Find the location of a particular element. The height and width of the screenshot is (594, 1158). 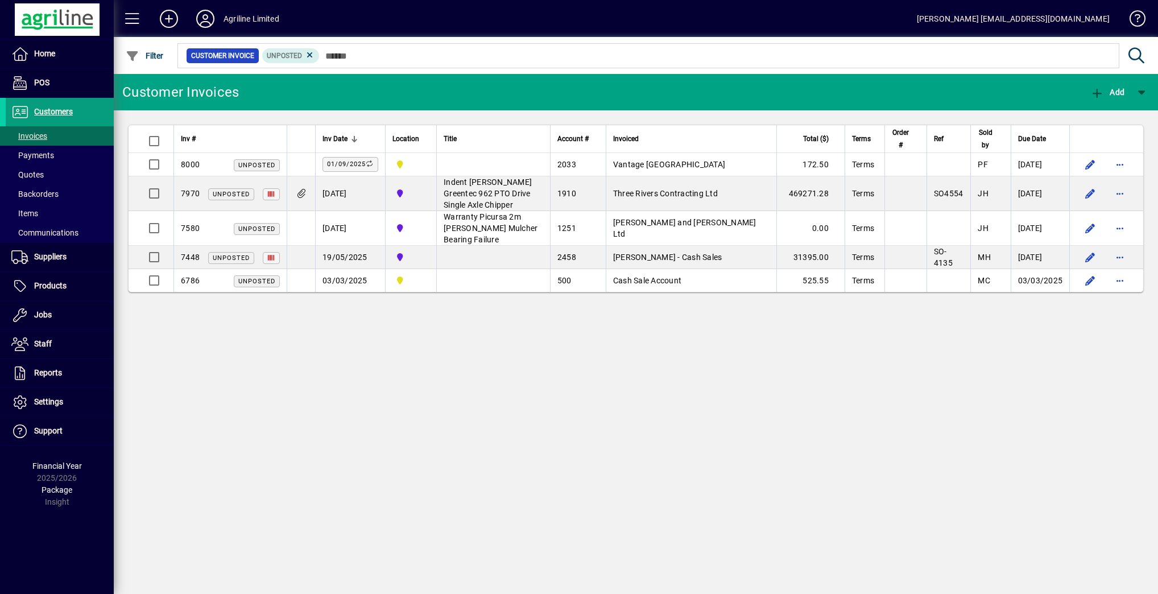

a: Settings is located at coordinates (60, 402).